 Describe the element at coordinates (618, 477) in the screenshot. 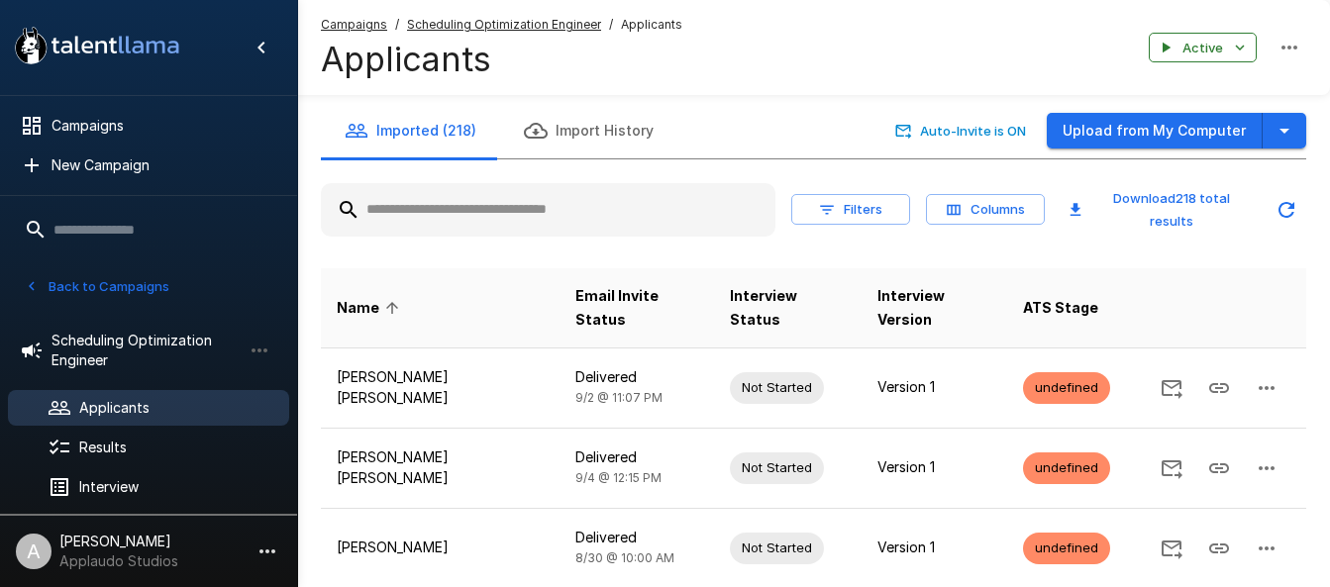

I see `span: 9/4 @ 12:15 PM` at that location.